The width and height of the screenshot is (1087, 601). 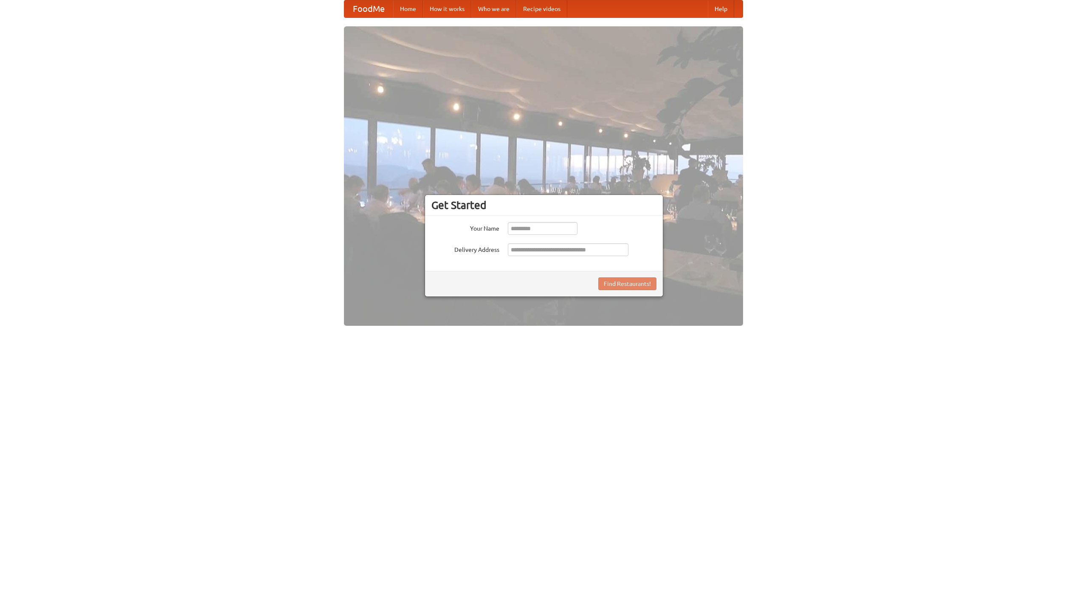 I want to click on a: Recipe videos, so click(x=542, y=9).